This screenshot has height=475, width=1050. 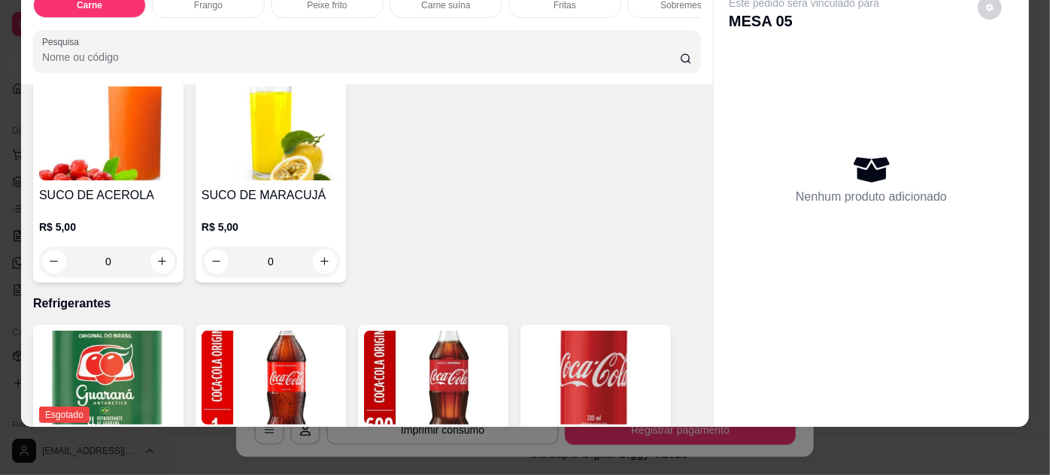 I want to click on h4: SUCO DE ACEROLA, so click(x=108, y=196).